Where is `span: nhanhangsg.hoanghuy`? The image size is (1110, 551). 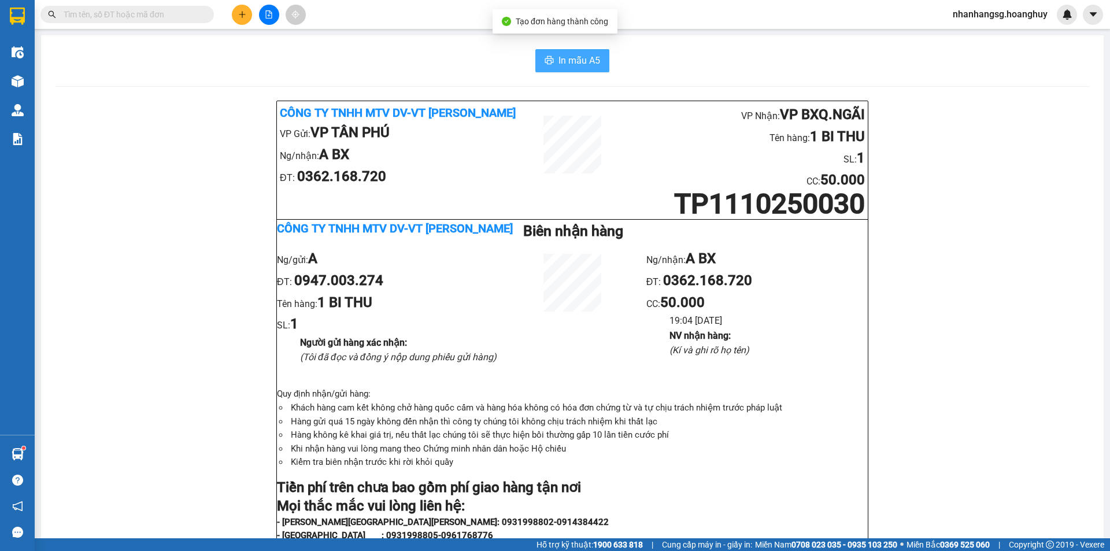 span: nhanhangsg.hoanghuy is located at coordinates (1000, 14).